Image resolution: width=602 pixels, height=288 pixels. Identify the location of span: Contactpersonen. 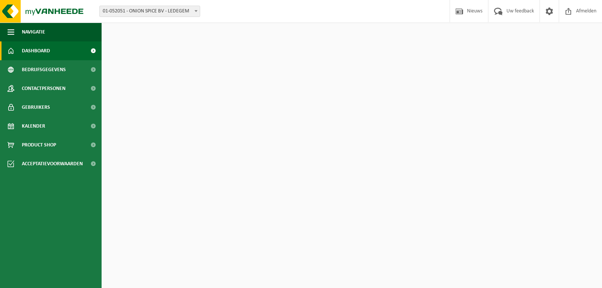
(44, 88).